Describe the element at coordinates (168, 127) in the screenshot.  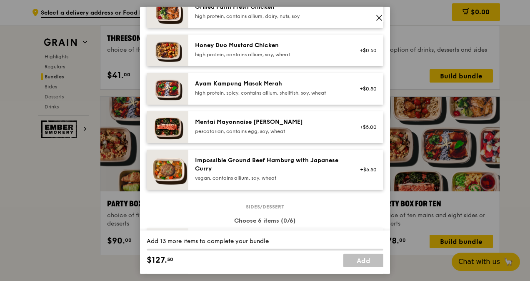
I see `img: daily_normal_Mentai-Mayonnaise-Aburi-Salmon-HORZ.jpg` at that location.